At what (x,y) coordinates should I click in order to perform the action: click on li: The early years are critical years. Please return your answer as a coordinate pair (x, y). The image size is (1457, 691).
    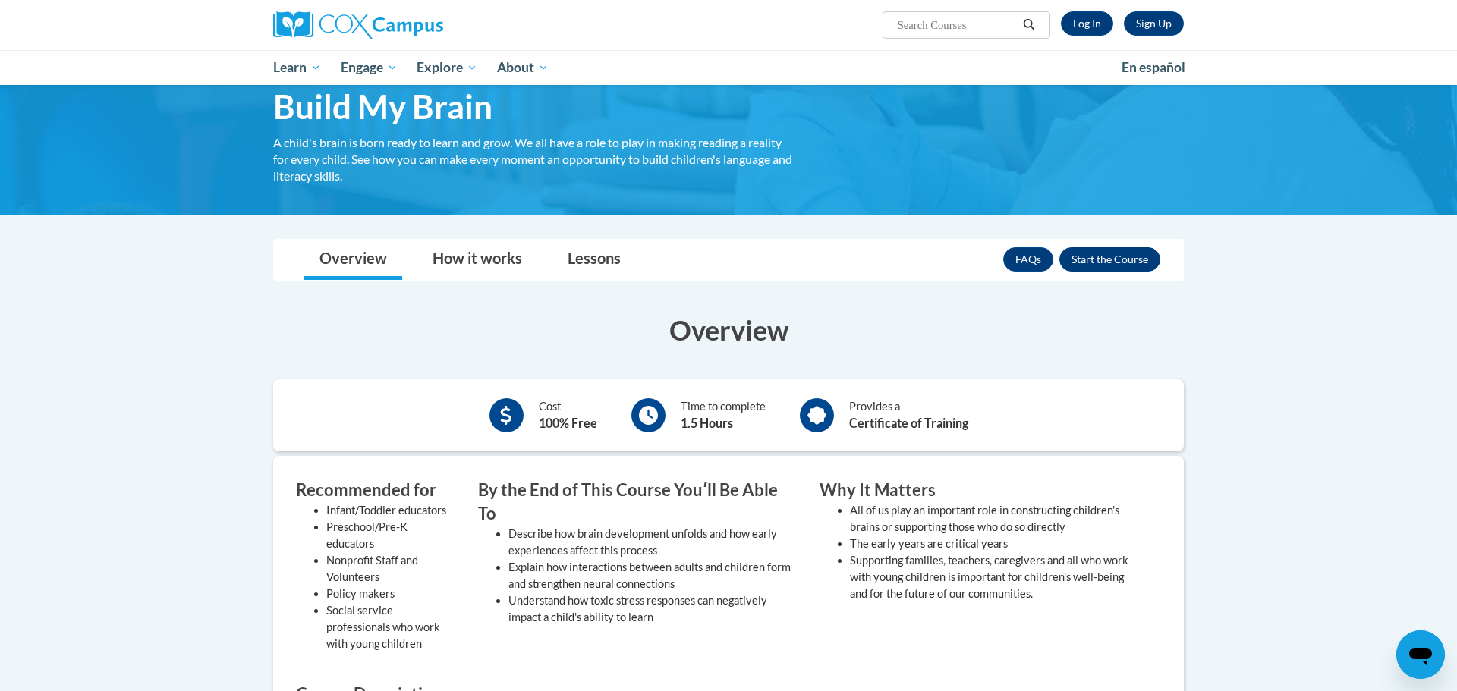
    Looking at the image, I should click on (994, 544).